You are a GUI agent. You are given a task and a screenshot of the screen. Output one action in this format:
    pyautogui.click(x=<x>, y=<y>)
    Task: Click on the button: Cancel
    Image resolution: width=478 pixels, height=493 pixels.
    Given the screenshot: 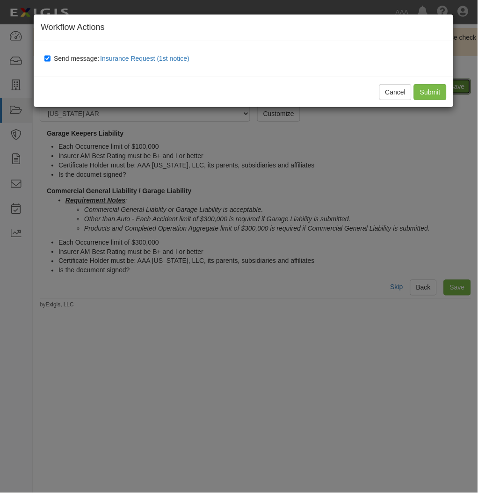 What is the action you would take?
    pyautogui.click(x=396, y=92)
    